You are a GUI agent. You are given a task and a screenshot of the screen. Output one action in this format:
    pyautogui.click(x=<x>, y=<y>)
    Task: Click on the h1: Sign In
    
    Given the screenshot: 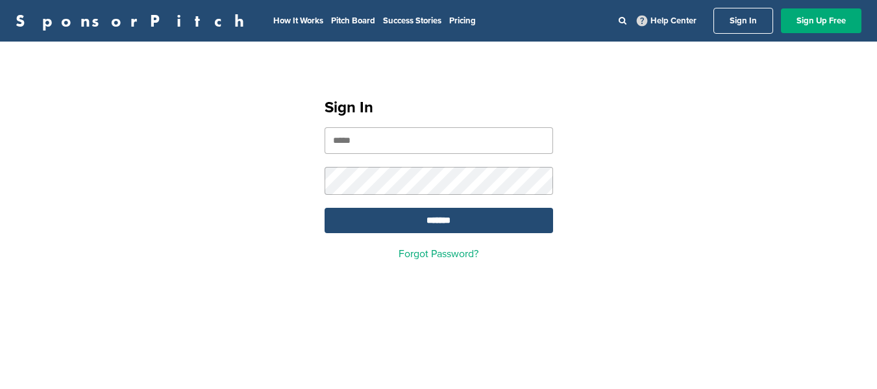 What is the action you would take?
    pyautogui.click(x=439, y=108)
    